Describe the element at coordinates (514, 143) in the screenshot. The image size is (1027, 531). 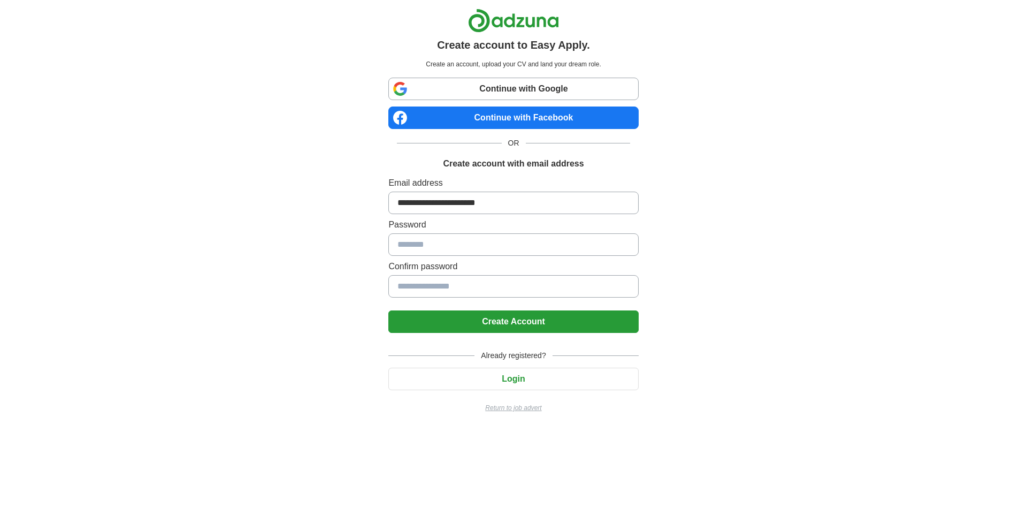
I see `span: OR` at that location.